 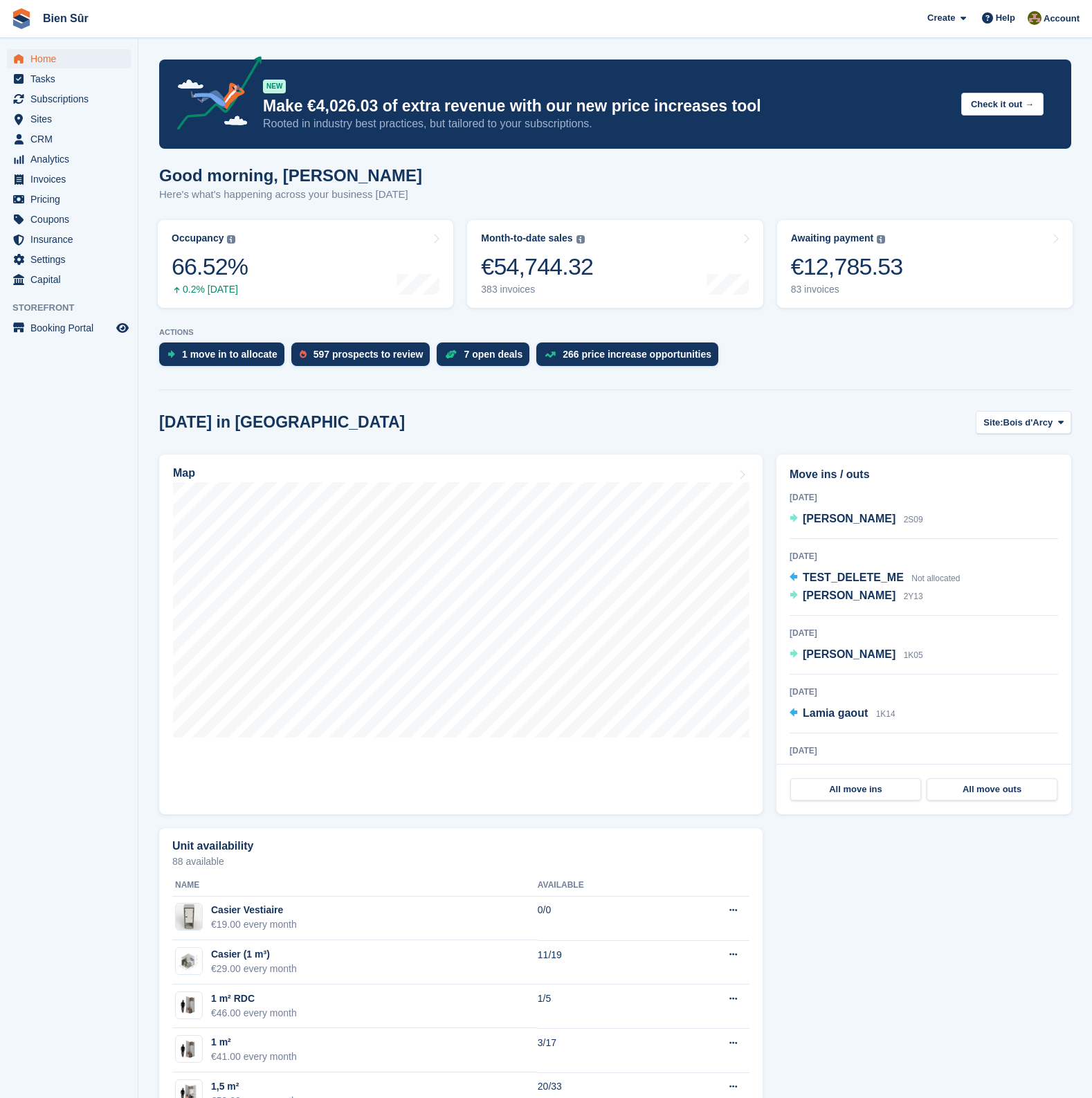 I want to click on div: 383 invoices, so click(x=537, y=289).